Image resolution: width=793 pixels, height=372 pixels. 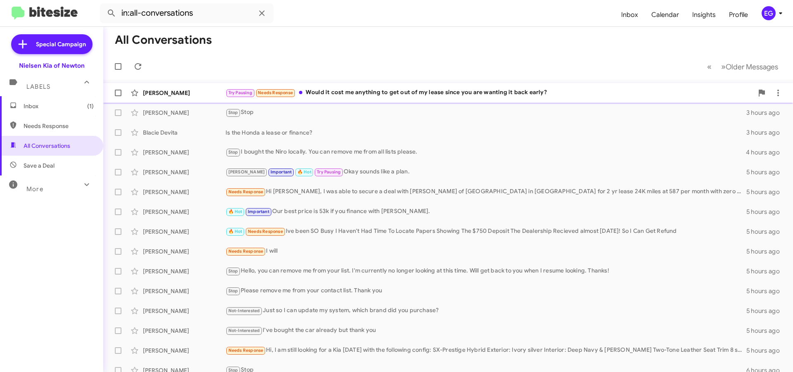 What do you see at coordinates (47, 146) in the screenshot?
I see `span: All Conversations` at bounding box center [47, 146].